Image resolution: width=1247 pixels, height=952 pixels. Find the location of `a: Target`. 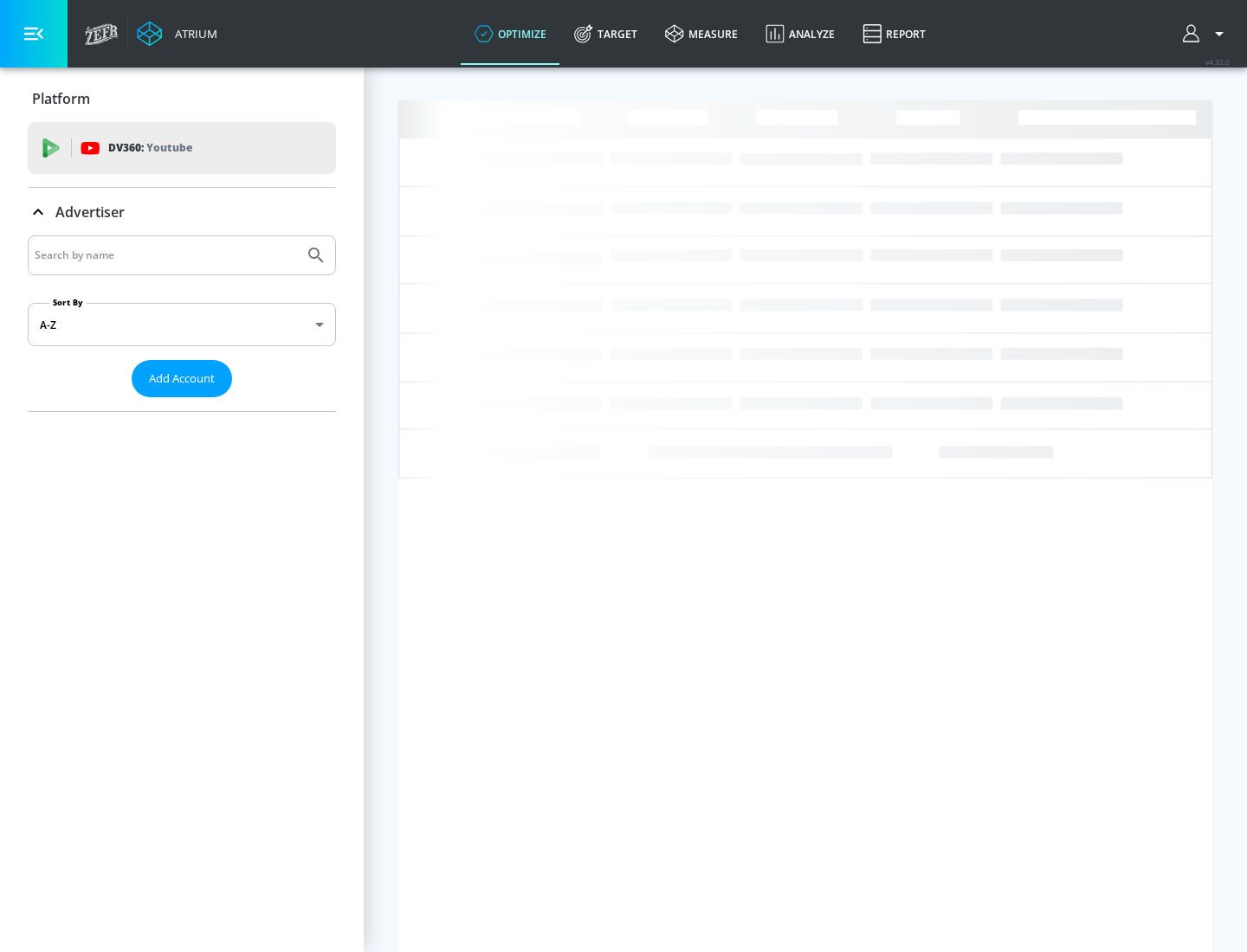

a: Target is located at coordinates (605, 33).